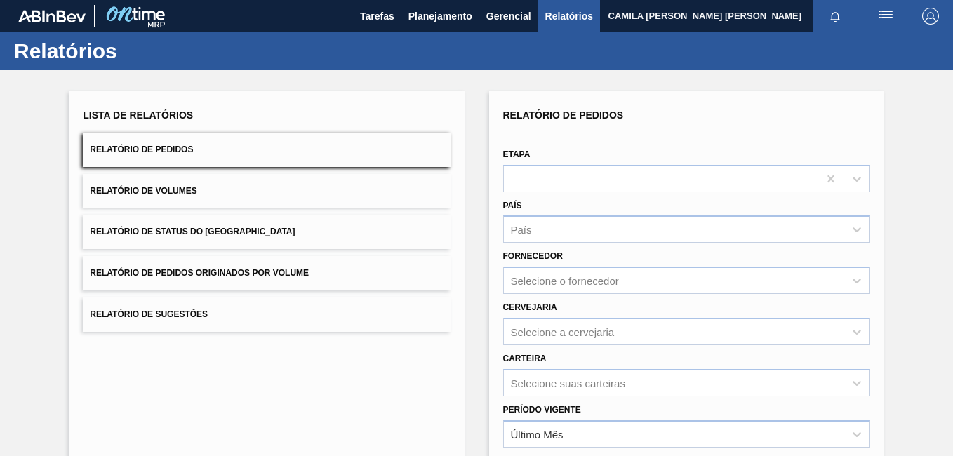  I want to click on button: Relatório de Pedidos, so click(266, 149).